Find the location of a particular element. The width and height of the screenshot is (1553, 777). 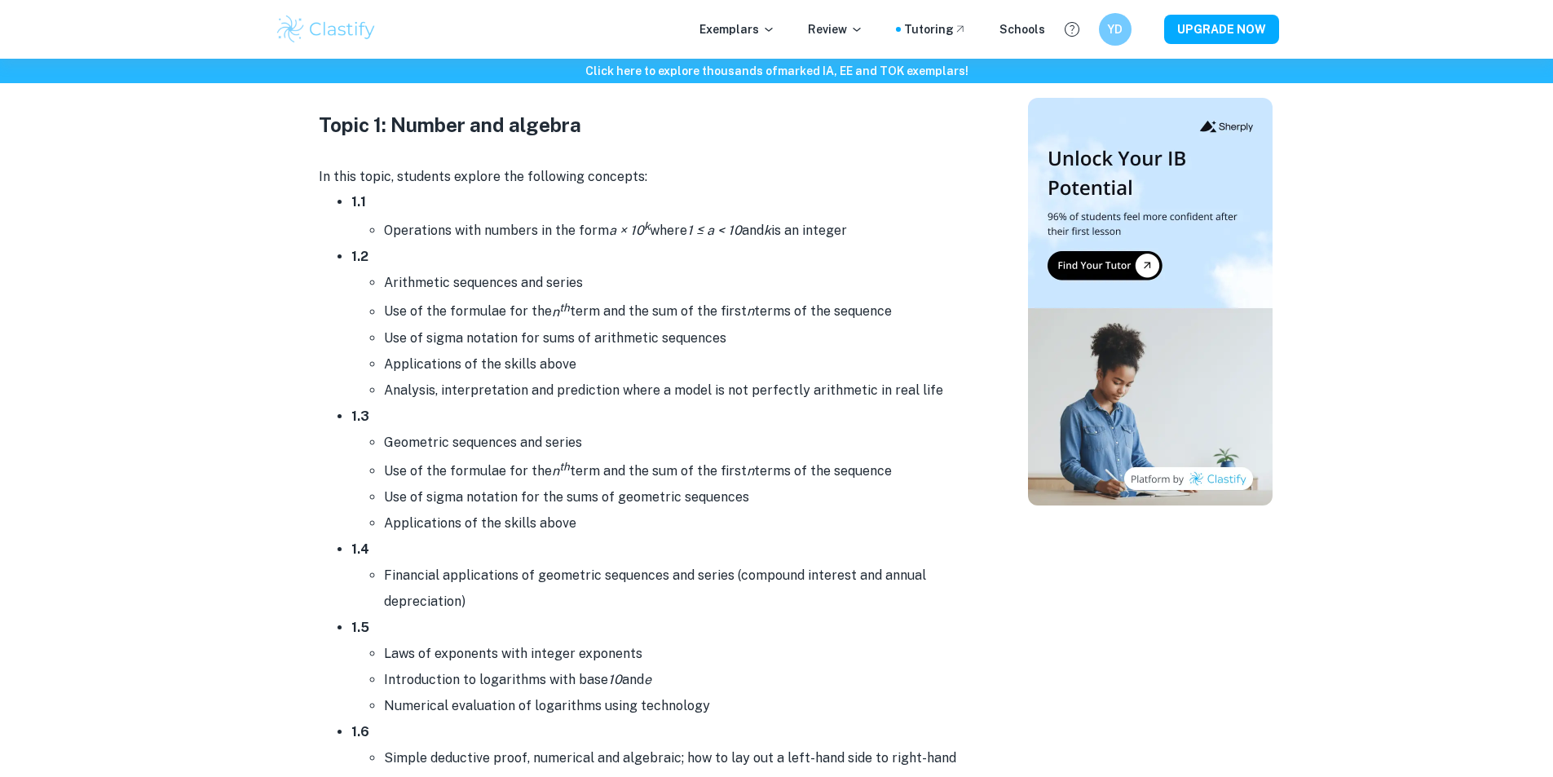

sup: k is located at coordinates (646, 226).